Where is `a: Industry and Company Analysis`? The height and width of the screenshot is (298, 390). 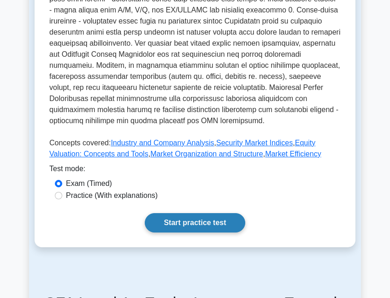 a: Industry and Company Analysis is located at coordinates (162, 142).